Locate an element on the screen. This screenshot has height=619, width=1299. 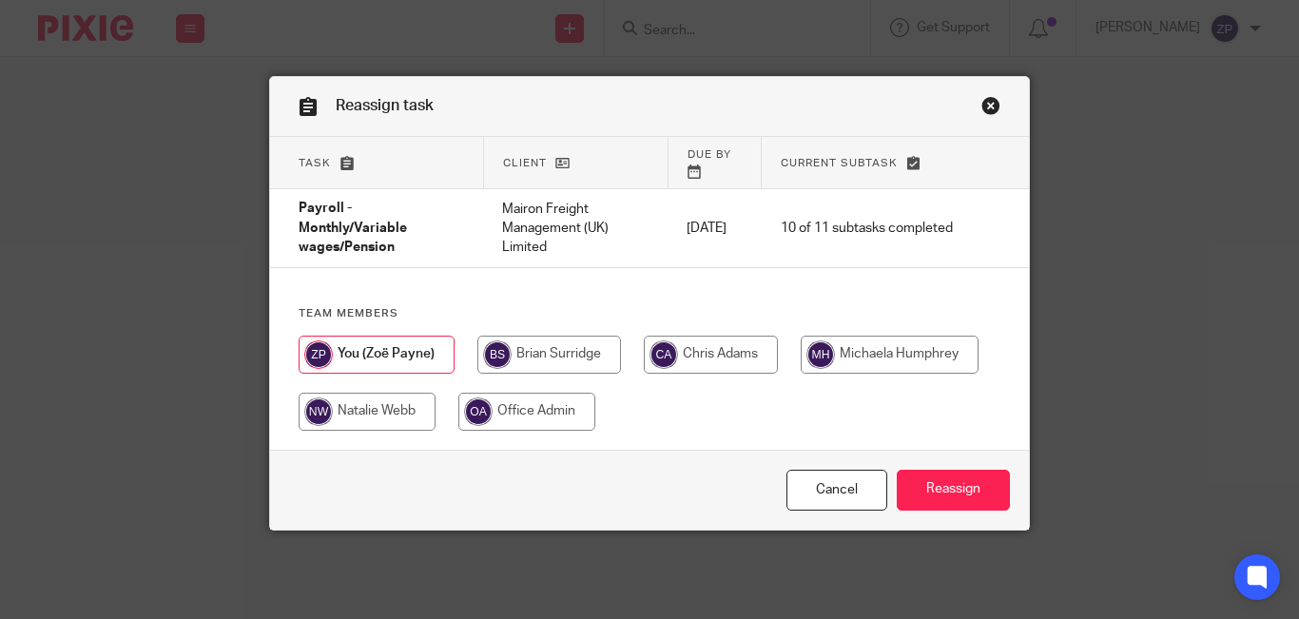
span: Due by is located at coordinates (709, 154).